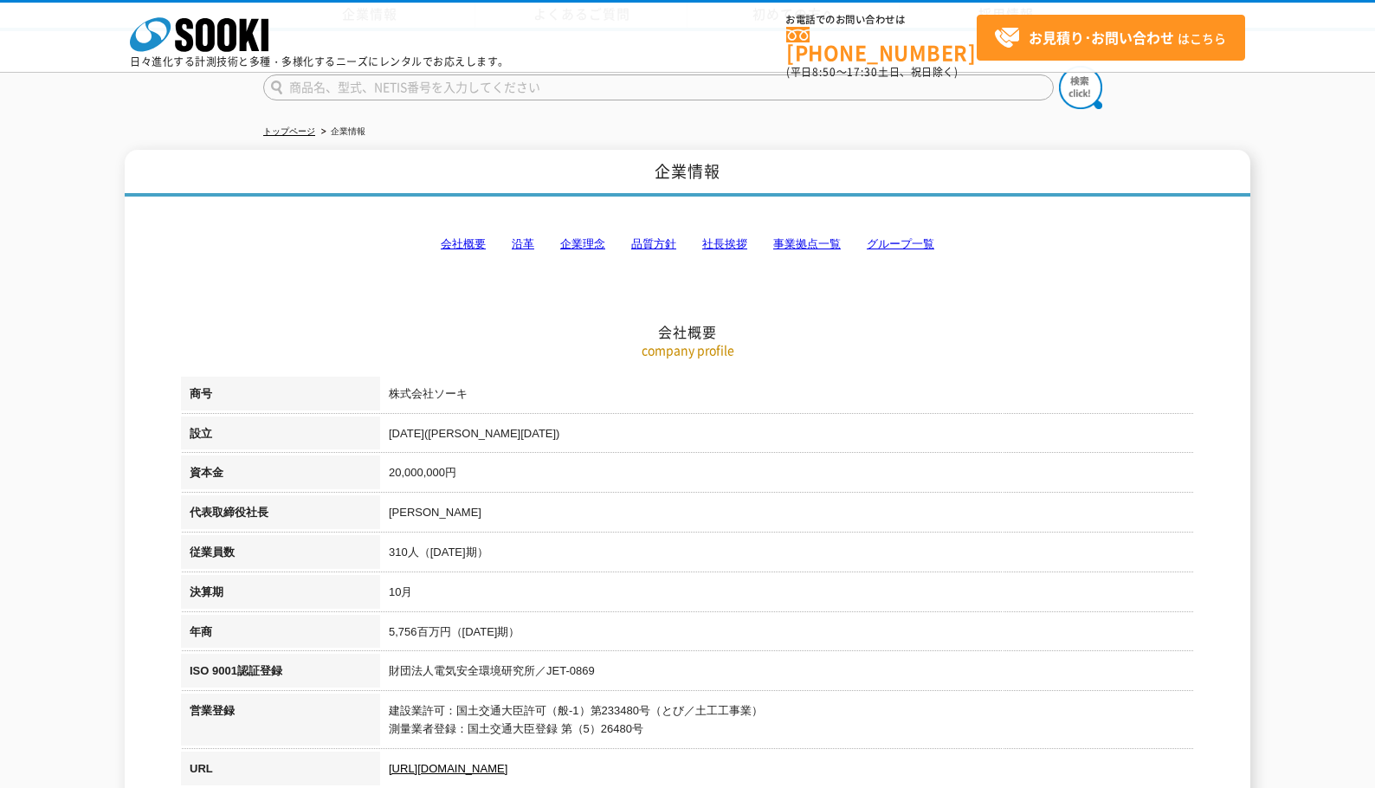 The height and width of the screenshot is (788, 1375). I want to click on a: 品質方針, so click(654, 243).